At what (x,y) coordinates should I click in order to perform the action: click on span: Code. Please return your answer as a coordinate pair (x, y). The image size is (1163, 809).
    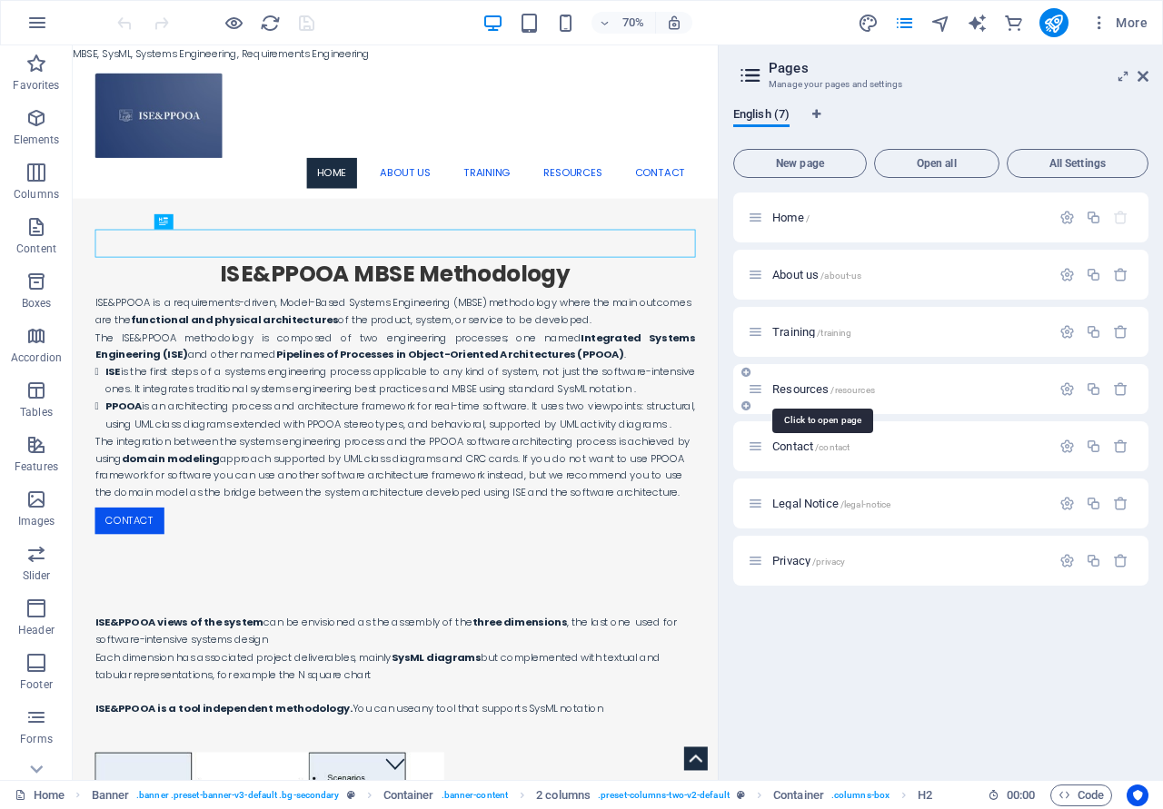
    Looking at the image, I should click on (1081, 796).